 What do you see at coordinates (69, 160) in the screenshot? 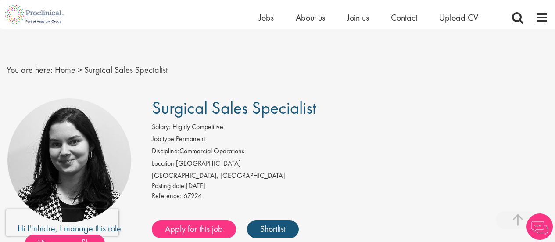
I see `img: imeage of recruiter Indre Stankeviciute` at bounding box center [69, 160].